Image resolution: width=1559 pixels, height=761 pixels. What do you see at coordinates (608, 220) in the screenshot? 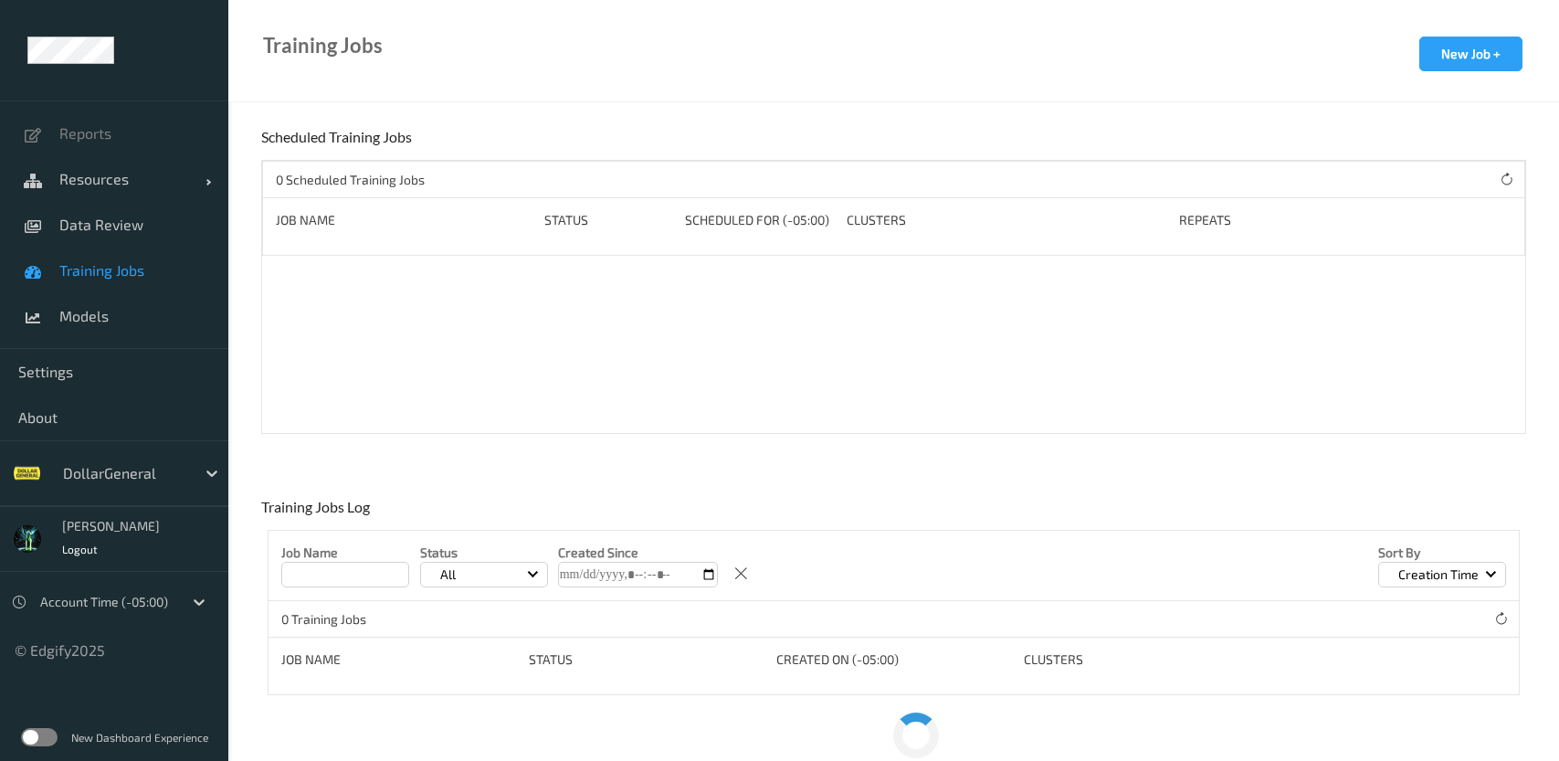
I see `div: Status` at bounding box center [608, 220].